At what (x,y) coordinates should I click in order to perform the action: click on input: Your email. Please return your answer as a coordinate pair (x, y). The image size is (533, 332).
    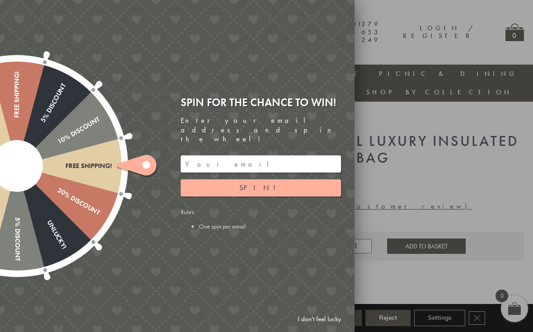
    Looking at the image, I should click on (261, 164).